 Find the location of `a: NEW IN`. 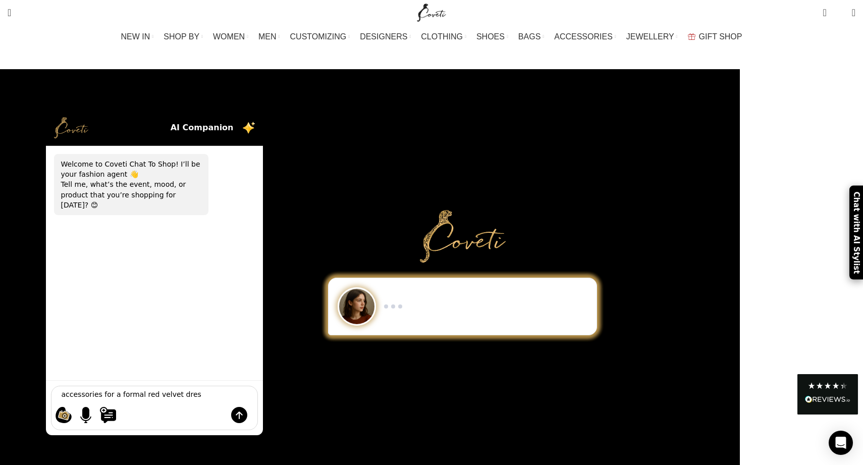

a: NEW IN is located at coordinates (137, 37).